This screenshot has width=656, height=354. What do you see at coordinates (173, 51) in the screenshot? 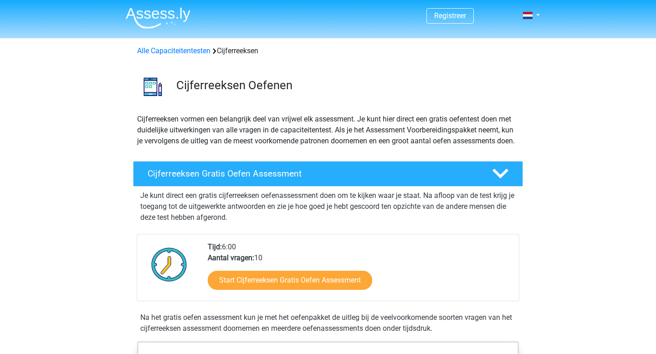
I see `a: Alle Capaciteitentesten` at bounding box center [173, 51].